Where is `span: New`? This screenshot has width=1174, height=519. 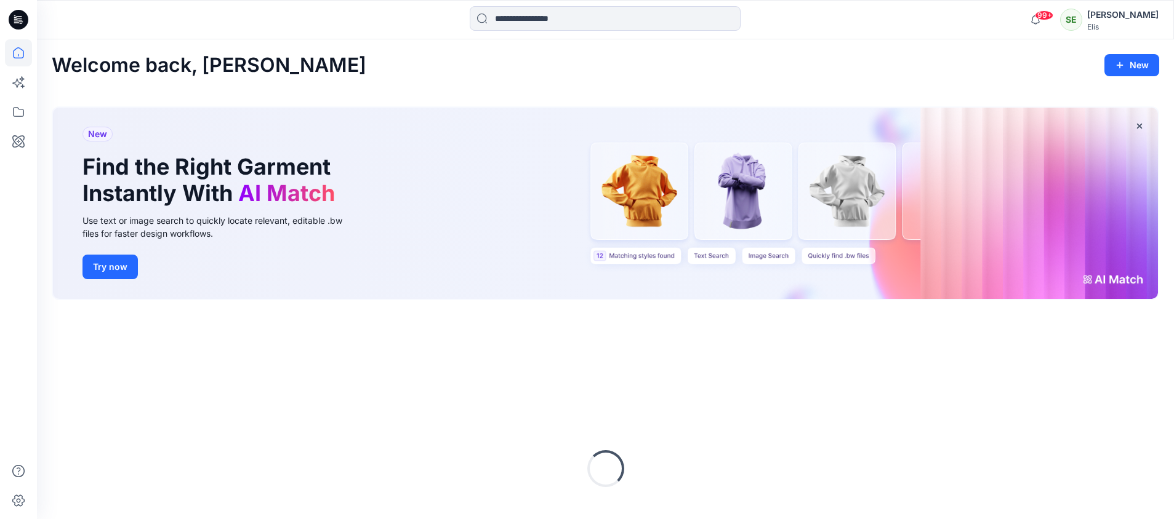
span: New is located at coordinates (97, 134).